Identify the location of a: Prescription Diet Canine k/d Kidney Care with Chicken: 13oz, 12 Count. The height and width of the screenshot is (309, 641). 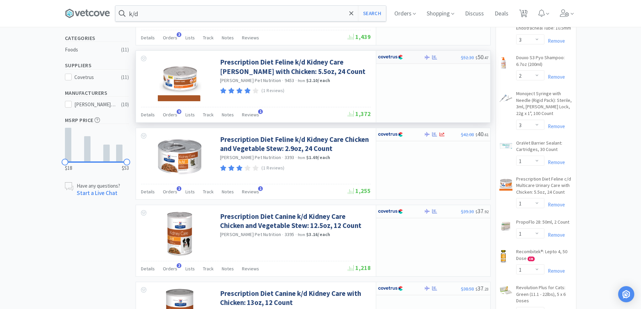
(294, 298).